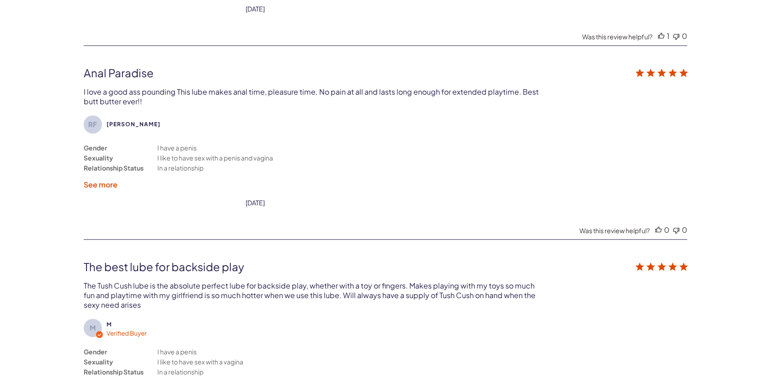  What do you see at coordinates (325, 267) in the screenshot?
I see `div: The best lube for backside play` at bounding box center [325, 267].